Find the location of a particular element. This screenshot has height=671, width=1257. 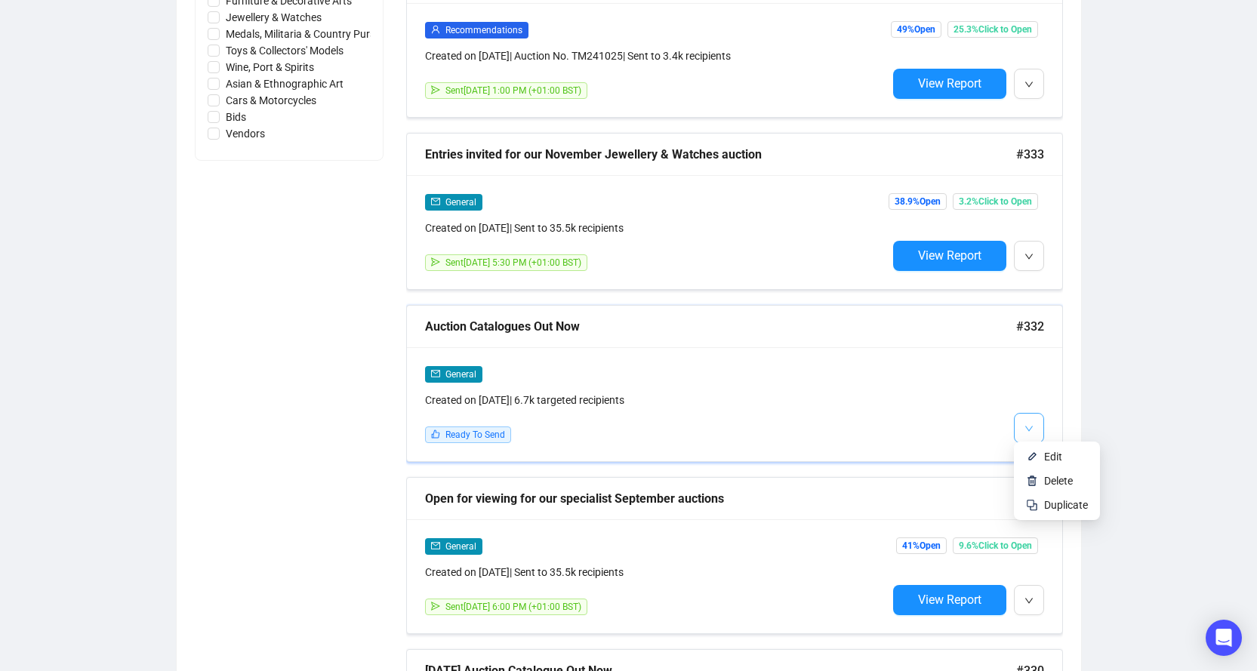

span: Recommendations is located at coordinates (484, 30).